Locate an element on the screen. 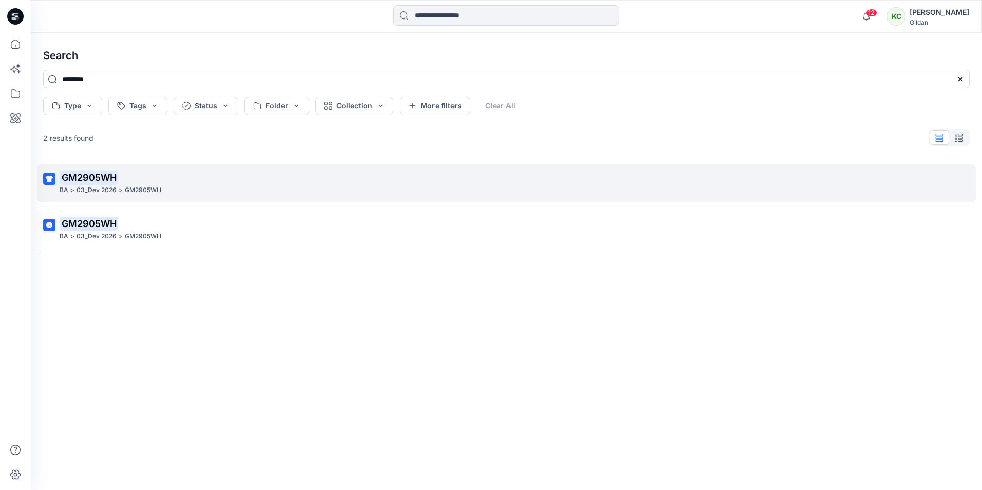 The width and height of the screenshot is (982, 490). button: Type is located at coordinates (72, 106).